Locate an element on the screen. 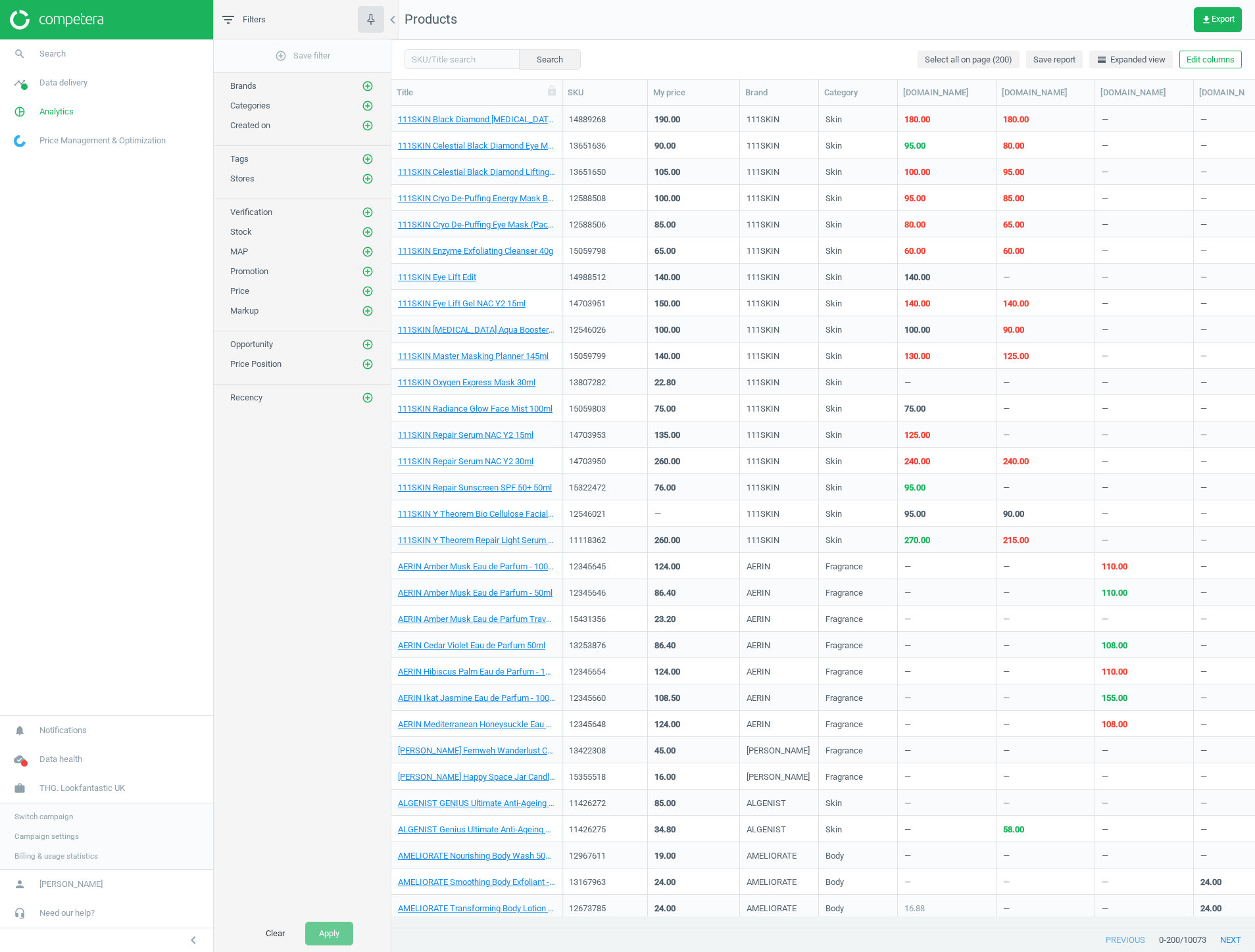  i: pie_chart_outlined is located at coordinates (19, 112).